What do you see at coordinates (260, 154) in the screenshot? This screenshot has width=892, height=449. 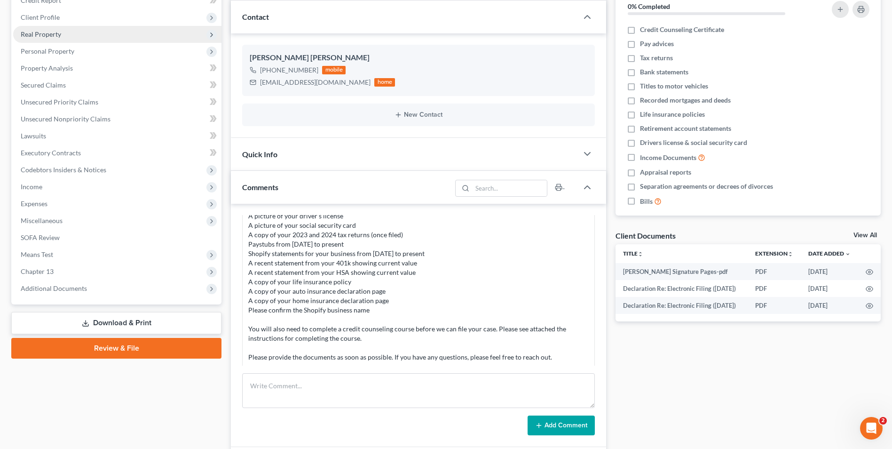 I see `span: Quick Info` at bounding box center [260, 154].